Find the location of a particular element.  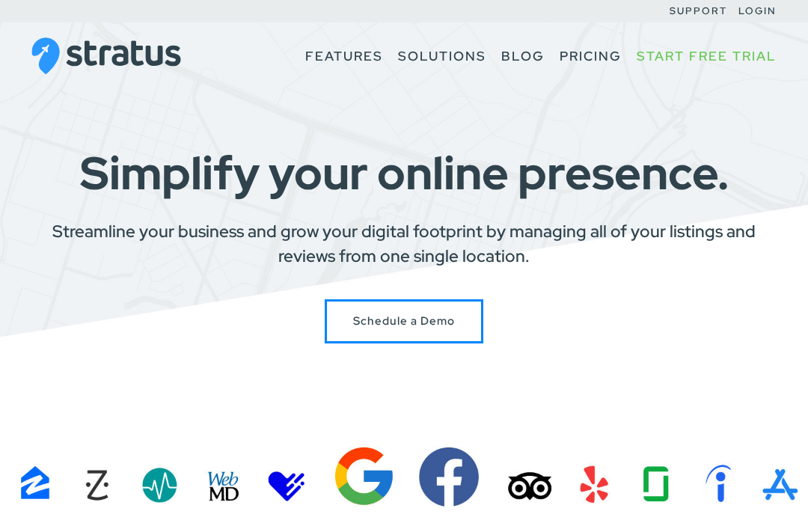

a: Features is located at coordinates (344, 55).